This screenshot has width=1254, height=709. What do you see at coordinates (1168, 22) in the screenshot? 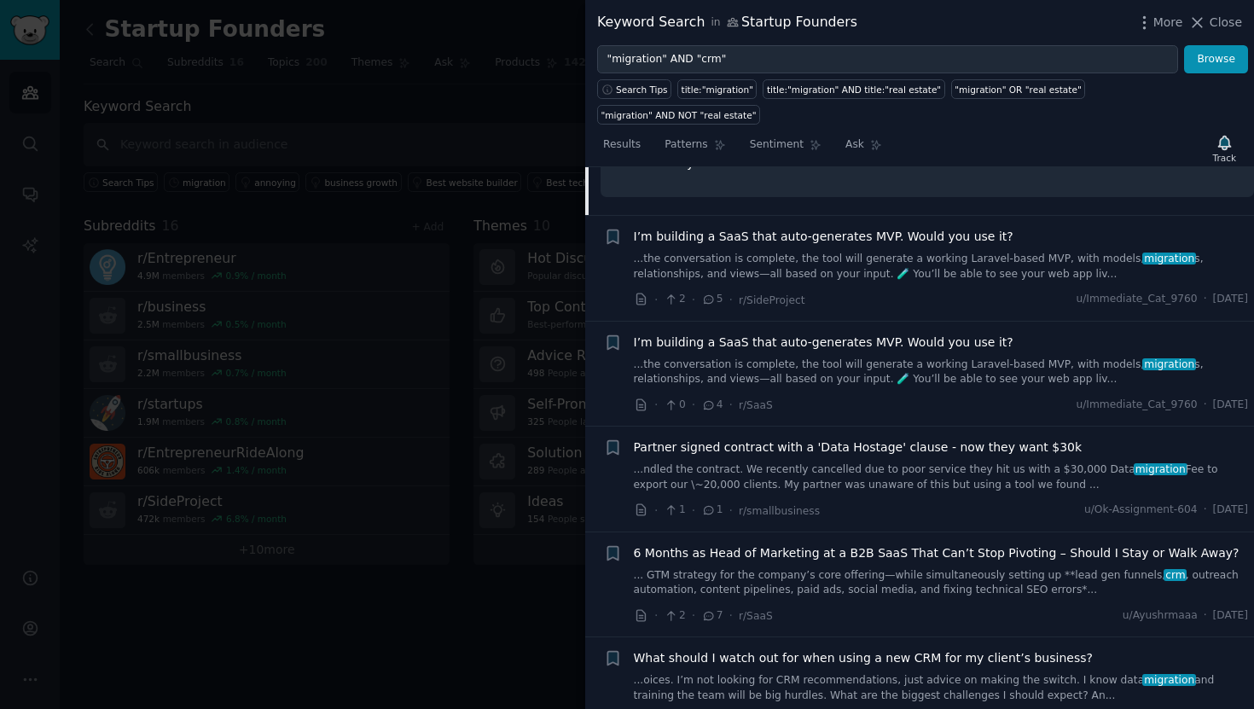
I see `span: More` at bounding box center [1168, 22].